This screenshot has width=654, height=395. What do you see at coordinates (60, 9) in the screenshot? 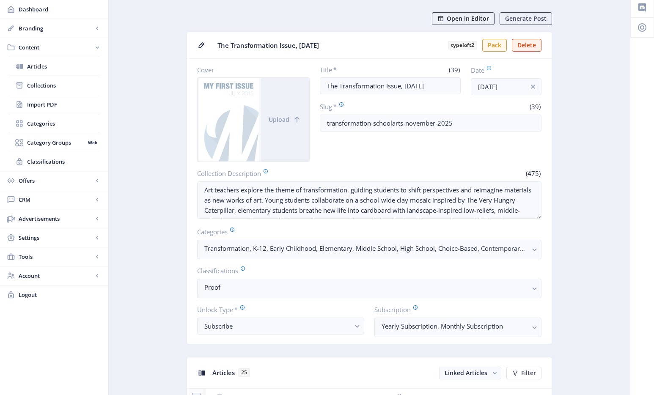
I see `span: Dashboard` at bounding box center [60, 9].